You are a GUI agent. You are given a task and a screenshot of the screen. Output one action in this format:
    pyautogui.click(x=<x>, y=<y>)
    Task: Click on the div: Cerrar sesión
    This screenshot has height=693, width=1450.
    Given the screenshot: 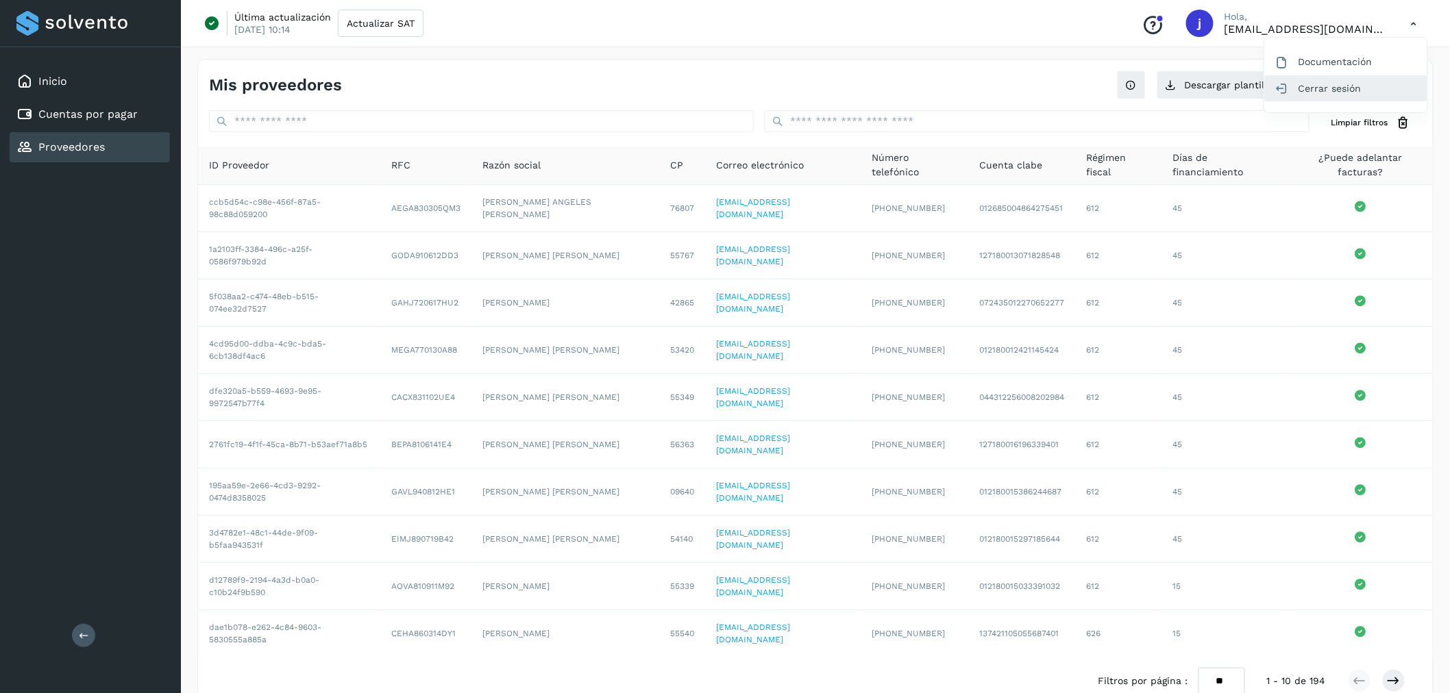 What is the action you would take?
    pyautogui.click(x=1346, y=88)
    